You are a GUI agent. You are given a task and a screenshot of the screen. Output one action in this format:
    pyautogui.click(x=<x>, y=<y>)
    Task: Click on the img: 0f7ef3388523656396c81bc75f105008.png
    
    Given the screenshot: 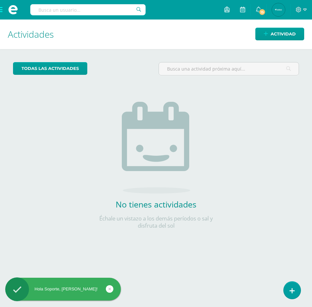 What is the action you would take?
    pyautogui.click(x=278, y=10)
    